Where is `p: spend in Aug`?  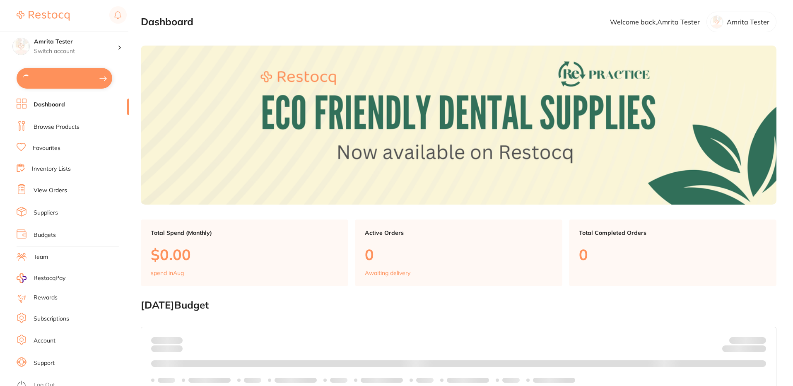
p: spend in Aug is located at coordinates (167, 273).